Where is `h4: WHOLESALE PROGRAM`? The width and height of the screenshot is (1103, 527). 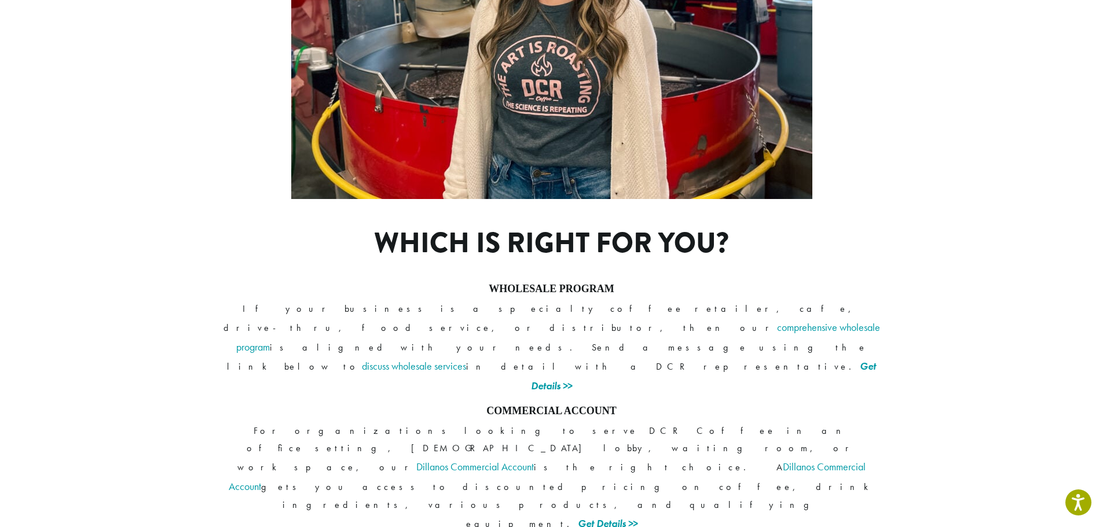
h4: WHOLESALE PROGRAM is located at coordinates (552, 289).